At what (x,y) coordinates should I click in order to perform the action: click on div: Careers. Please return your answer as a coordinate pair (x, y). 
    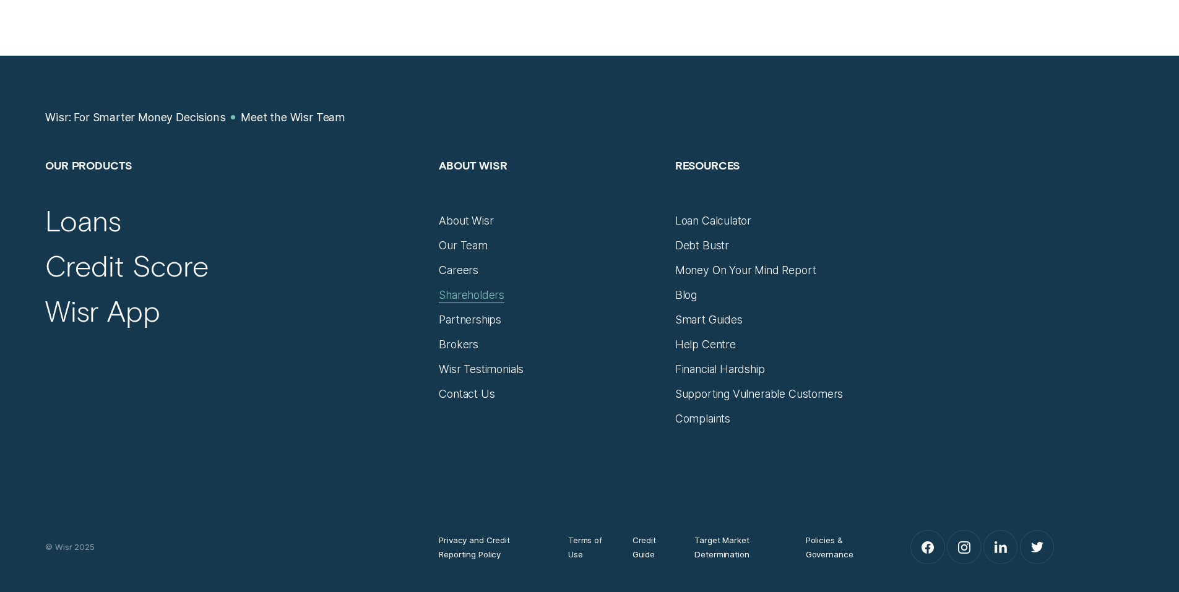
    Looking at the image, I should click on (459, 271).